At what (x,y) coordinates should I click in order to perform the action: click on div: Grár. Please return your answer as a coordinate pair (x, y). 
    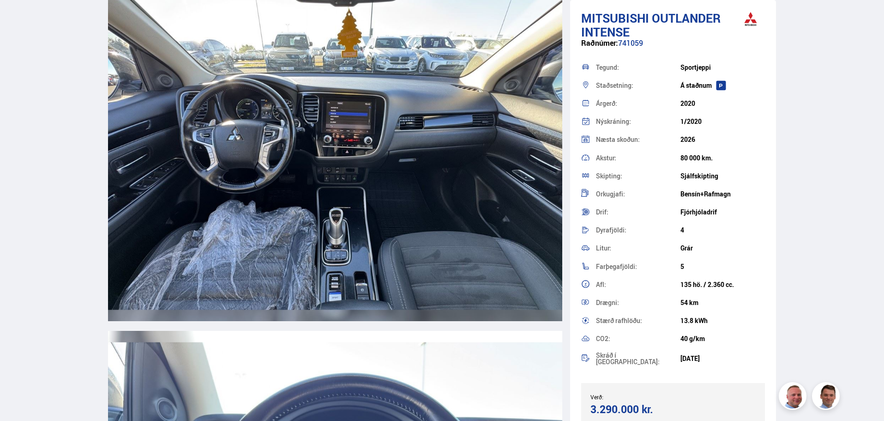
    Looking at the image, I should click on (723, 248).